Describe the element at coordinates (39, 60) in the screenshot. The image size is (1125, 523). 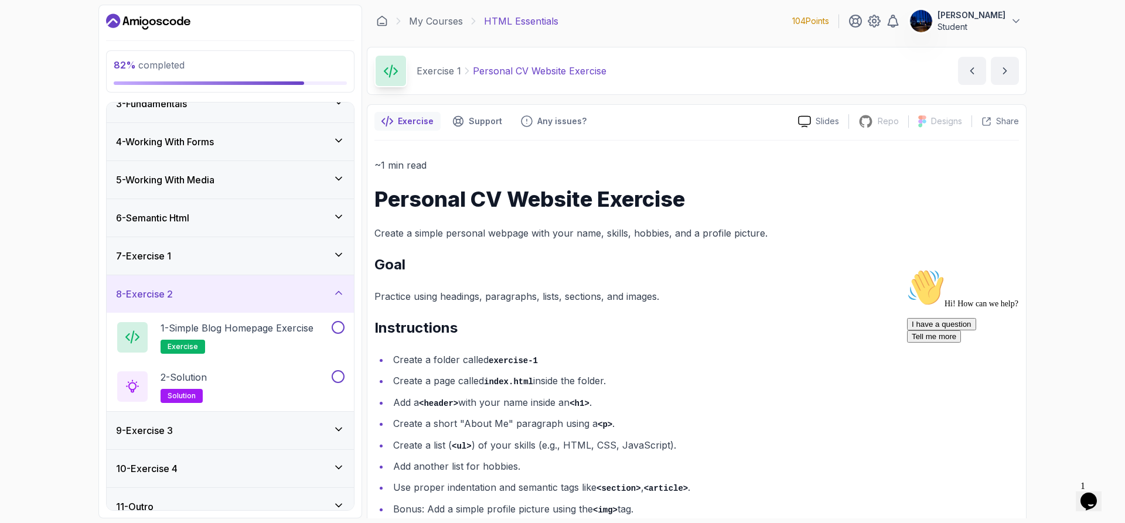
I see `button: I have a question` at that location.